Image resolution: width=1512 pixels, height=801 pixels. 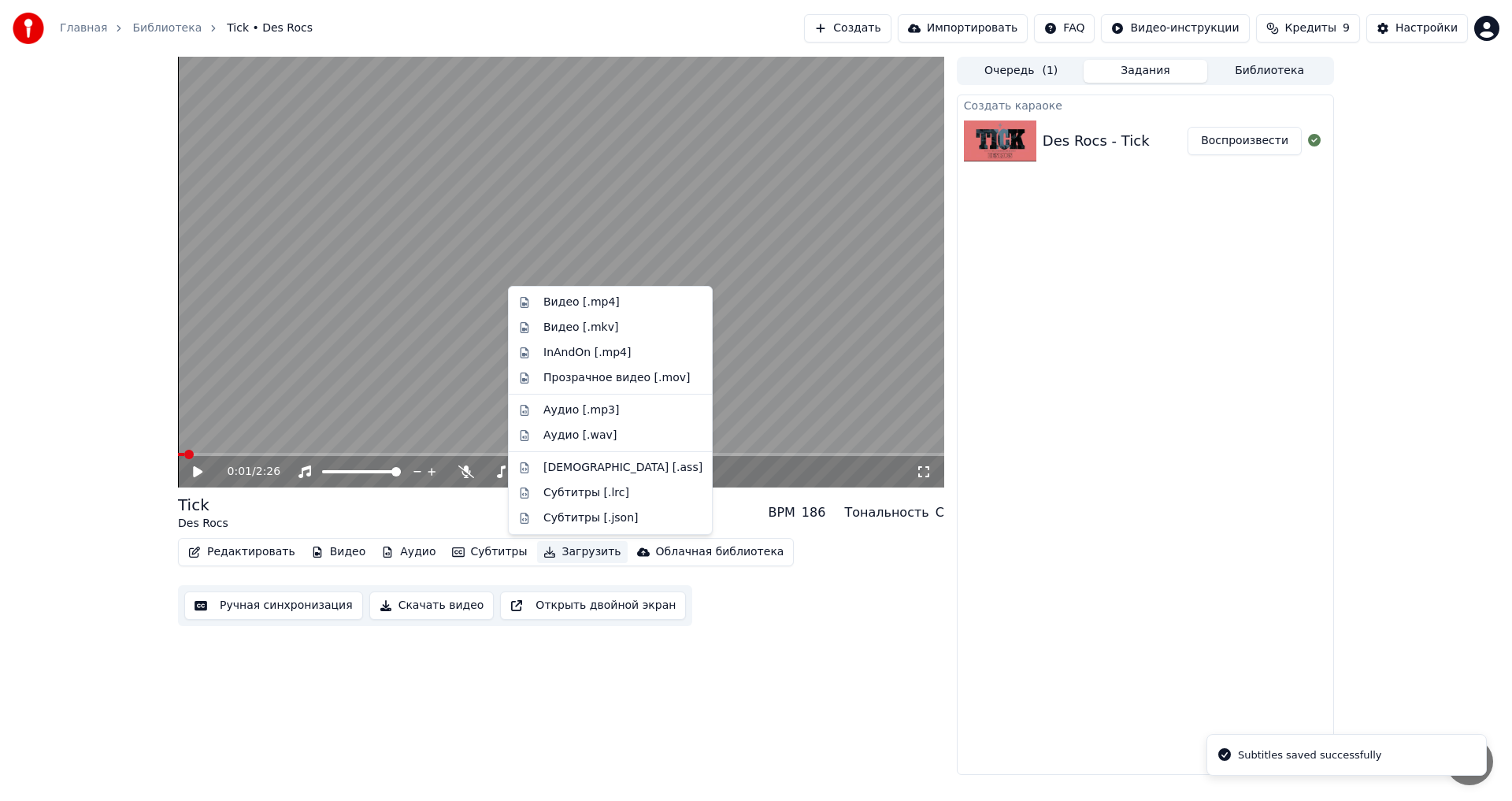 What do you see at coordinates (83, 28) in the screenshot?
I see `a: Главная` at bounding box center [83, 28].